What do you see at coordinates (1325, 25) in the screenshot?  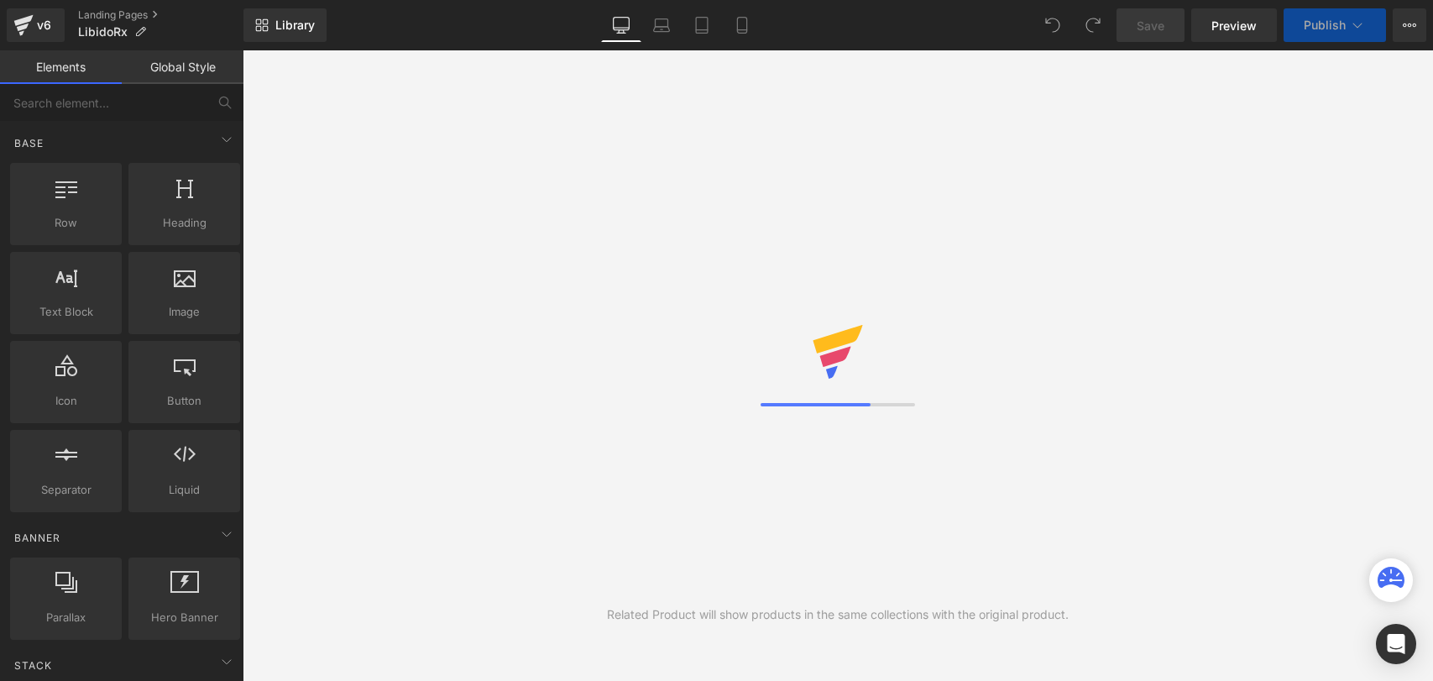 I see `span: Publish` at bounding box center [1325, 25].